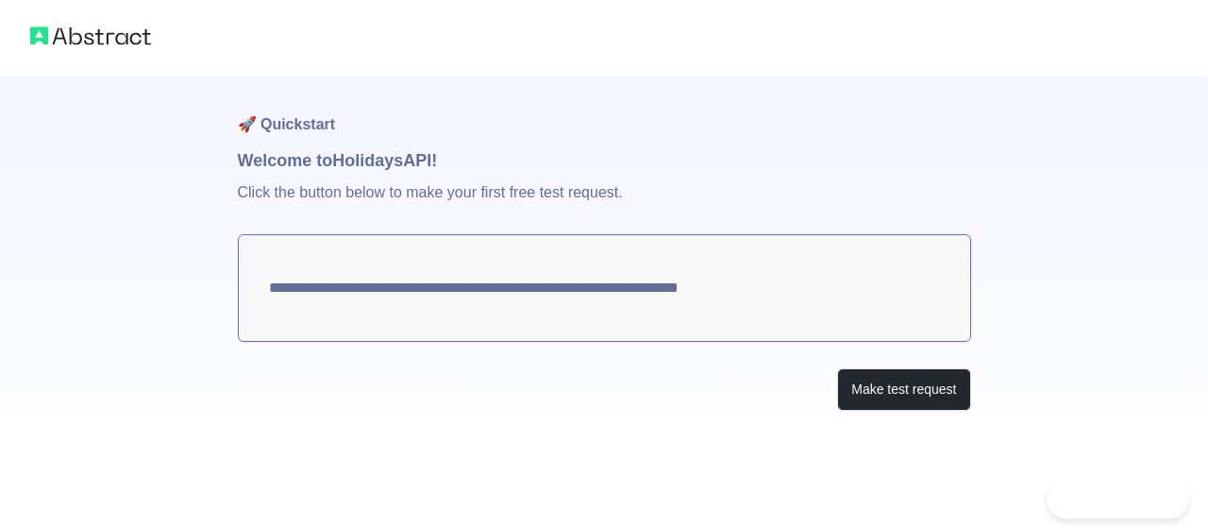 The height and width of the screenshot is (528, 1208). What do you see at coordinates (903, 389) in the screenshot?
I see `button: Make test request` at bounding box center [903, 389].